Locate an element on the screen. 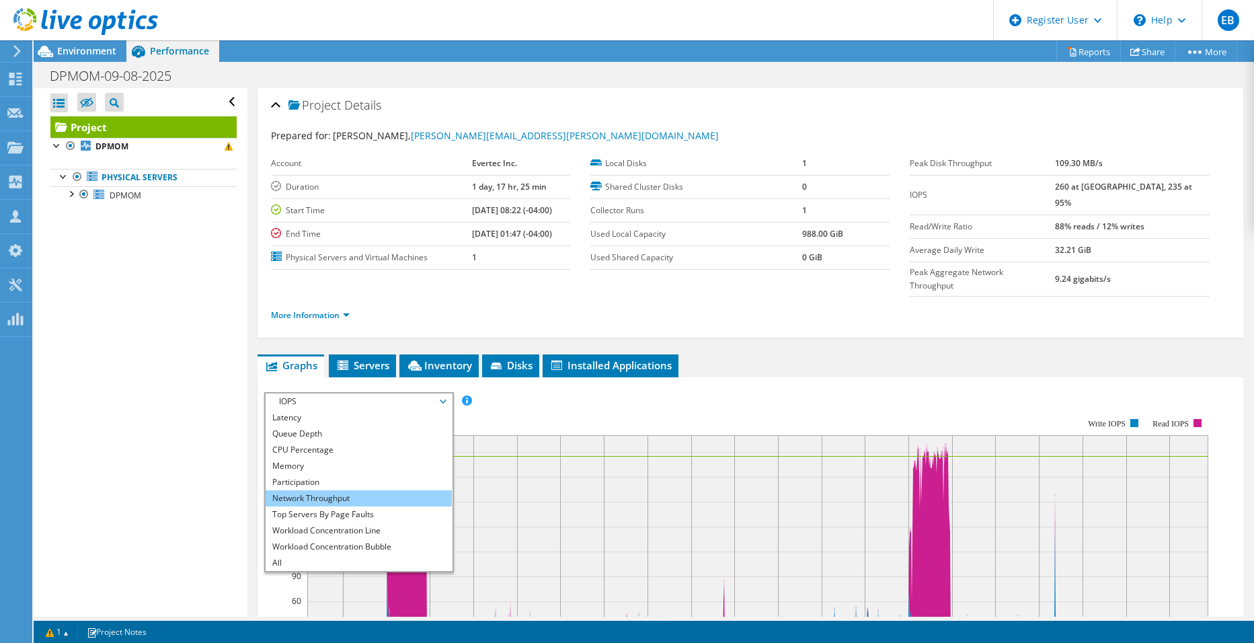 This screenshot has width=1254, height=643. span: Disks is located at coordinates (510, 365).